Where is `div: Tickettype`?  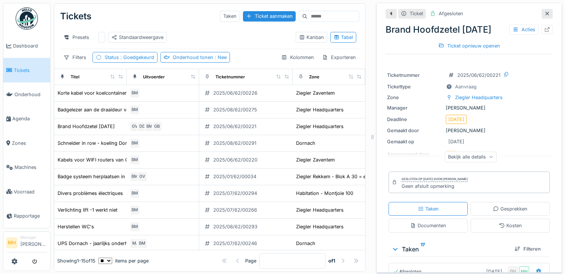 div: Tickettype is located at coordinates (415, 87).